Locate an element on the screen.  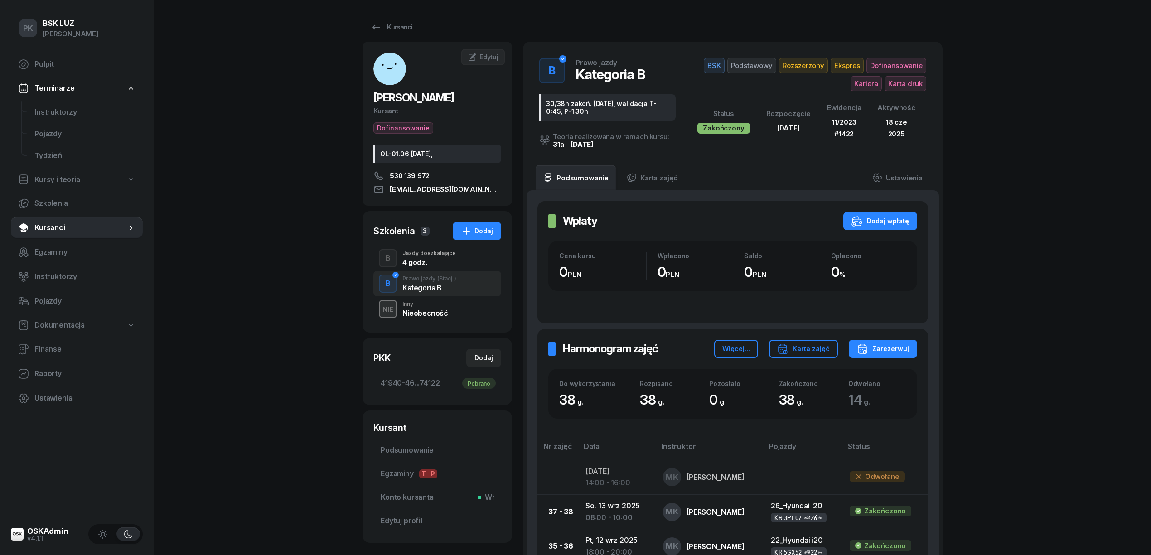
div: v4.1.1 is located at coordinates (48, 538).